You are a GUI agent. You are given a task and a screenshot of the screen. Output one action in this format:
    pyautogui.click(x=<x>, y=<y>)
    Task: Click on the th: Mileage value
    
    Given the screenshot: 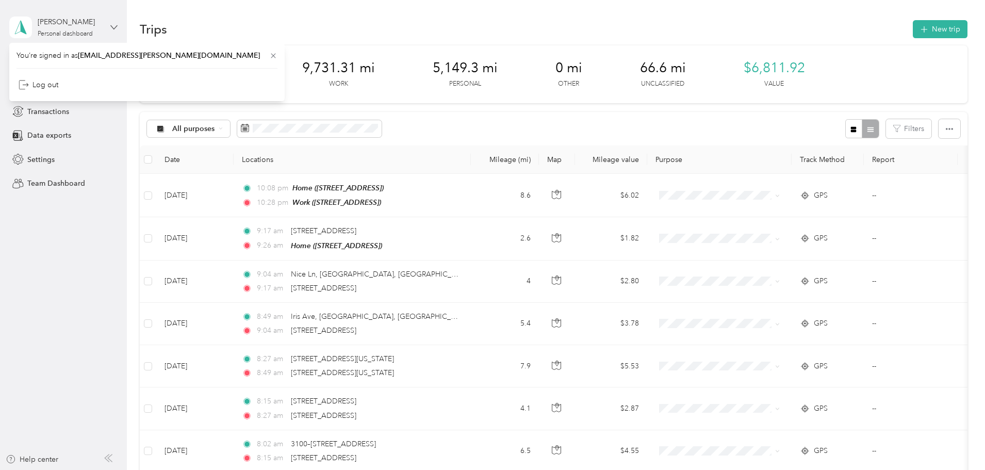 What is the action you would take?
    pyautogui.click(x=611, y=159)
    